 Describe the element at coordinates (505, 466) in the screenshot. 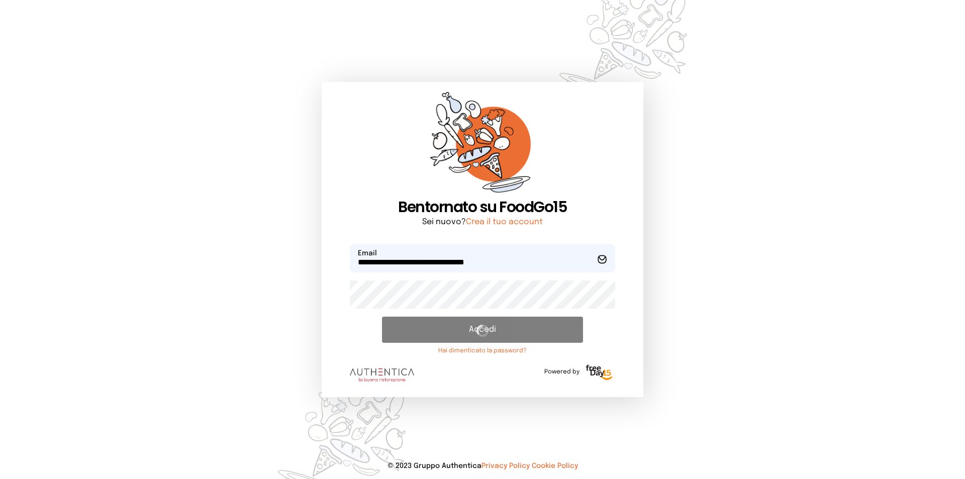

I see `a: Privacy Policy` at that location.